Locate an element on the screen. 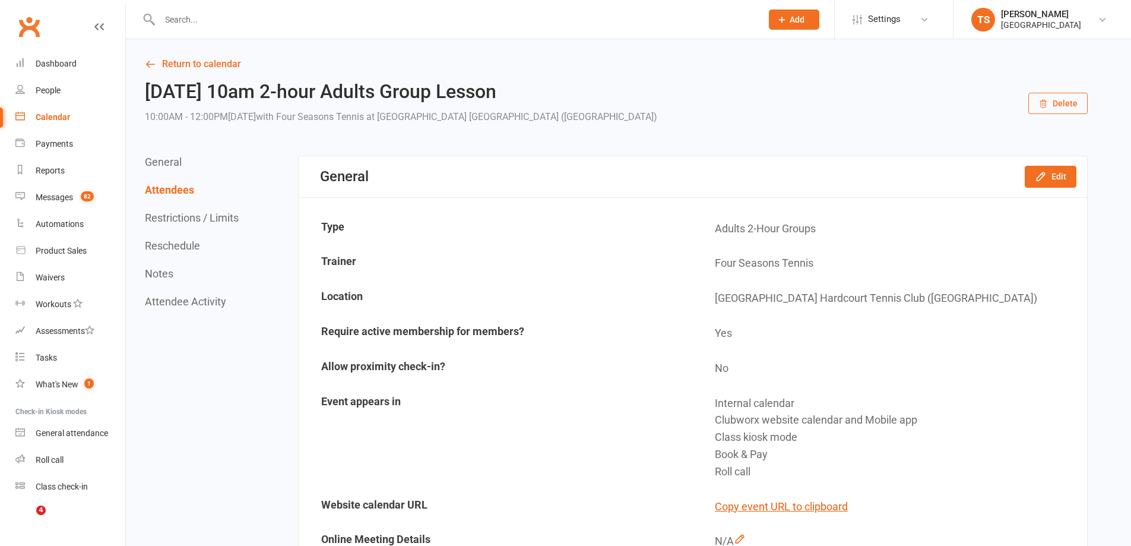 Image resolution: width=1131 pixels, height=546 pixels. a: Reports is located at coordinates (70, 170).